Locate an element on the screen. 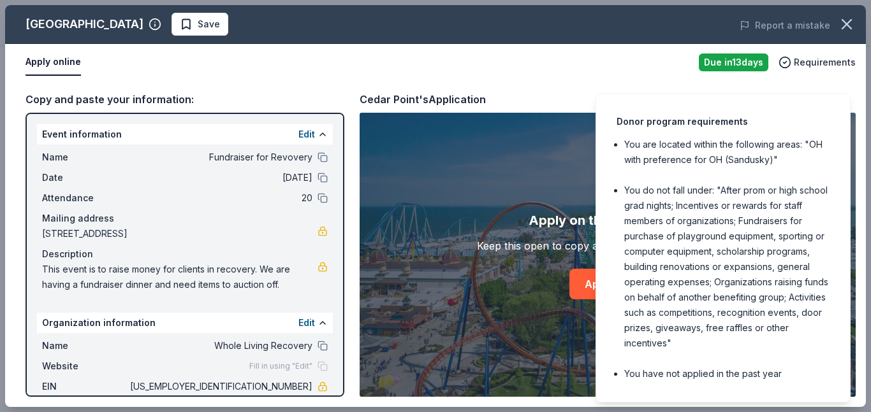 This screenshot has width=871, height=412. a: Apply is located at coordinates (607, 284).